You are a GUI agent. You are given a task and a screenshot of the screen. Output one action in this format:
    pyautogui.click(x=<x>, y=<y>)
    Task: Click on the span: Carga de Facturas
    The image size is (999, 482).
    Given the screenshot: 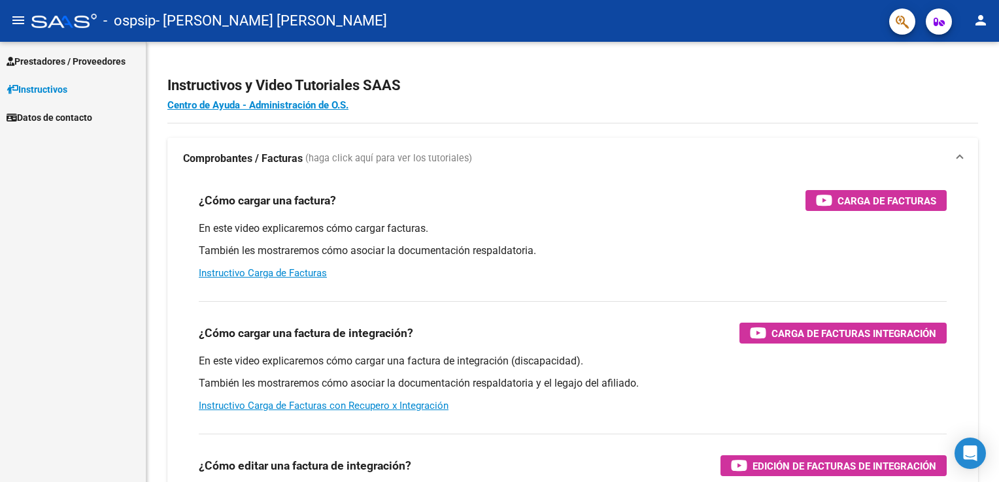 What is the action you would take?
    pyautogui.click(x=886, y=201)
    